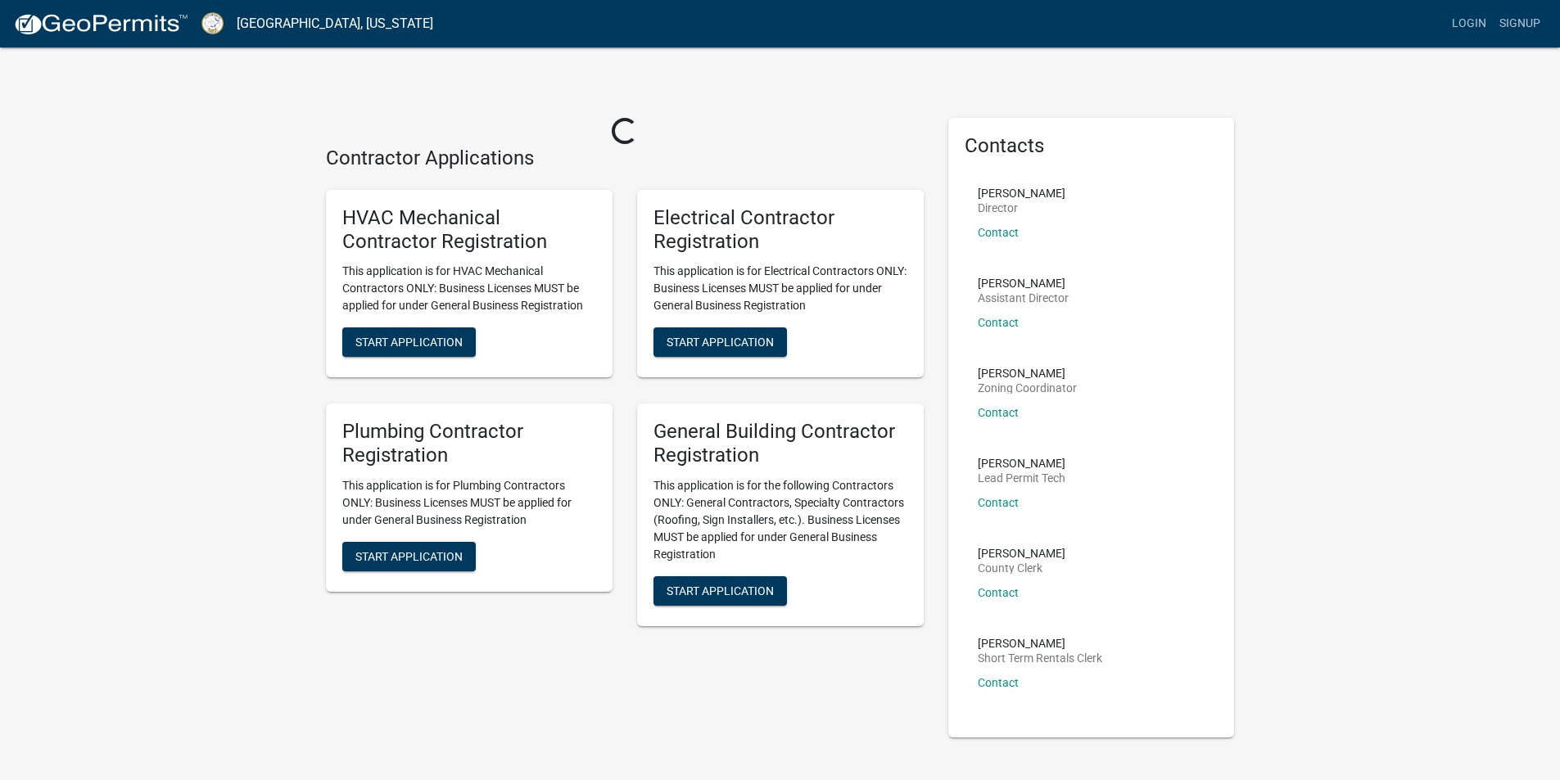 This screenshot has width=1560, height=780. Describe the element at coordinates (1023, 298) in the screenshot. I see `p: Assistant Director` at that location.